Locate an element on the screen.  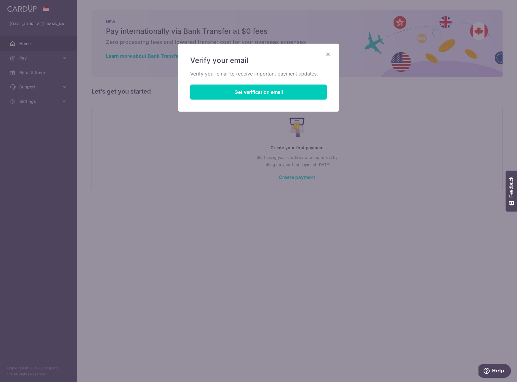
button: Get verification email is located at coordinates (259, 92).